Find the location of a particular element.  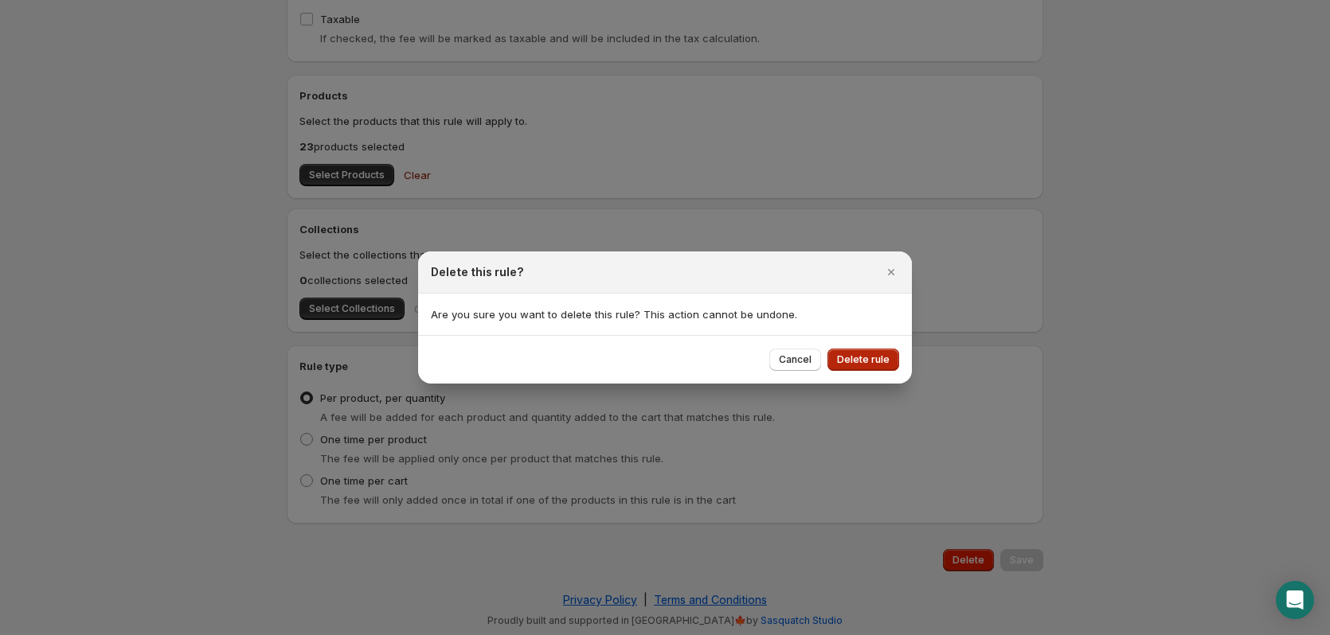

div: Open Intercom Messenger is located at coordinates (1295, 600).